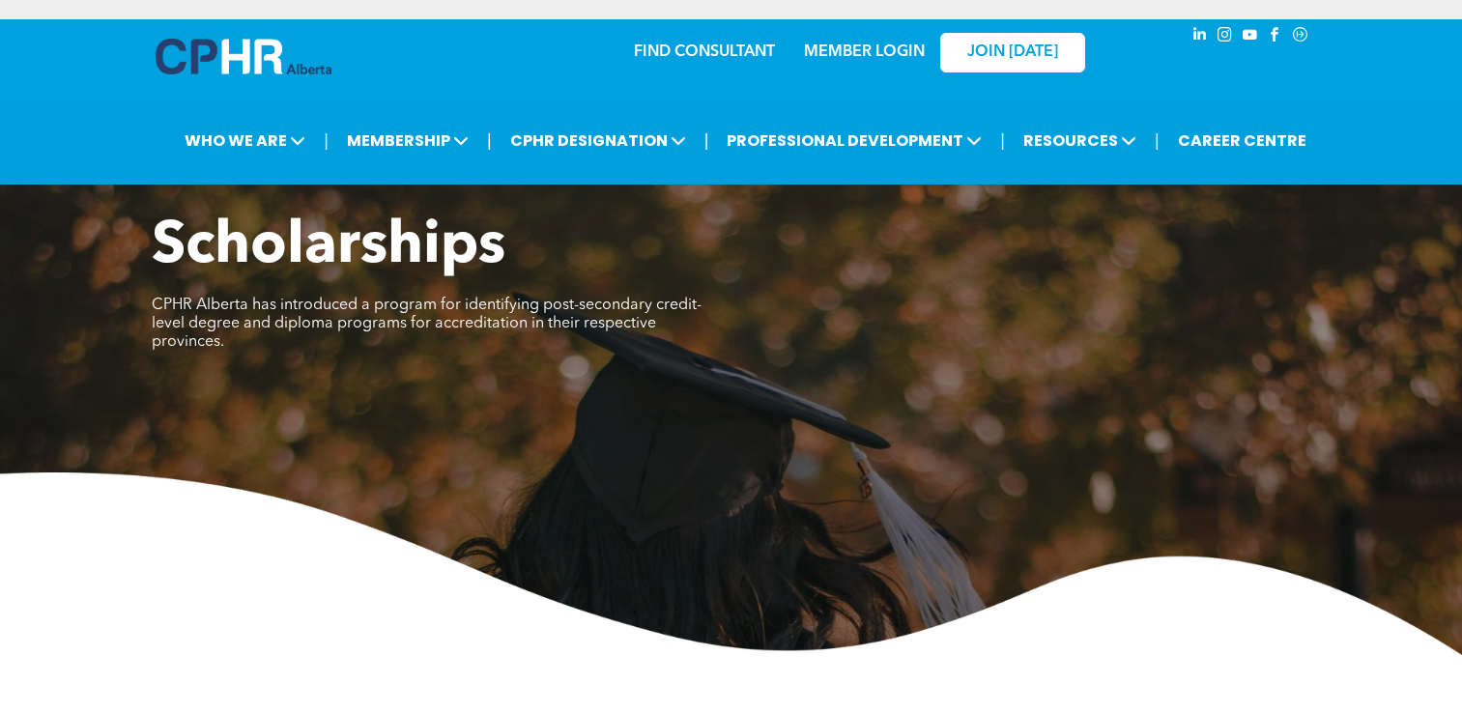 Image resolution: width=1462 pixels, height=713 pixels. Describe the element at coordinates (1276, 37) in the screenshot. I see `a: facebook` at that location.